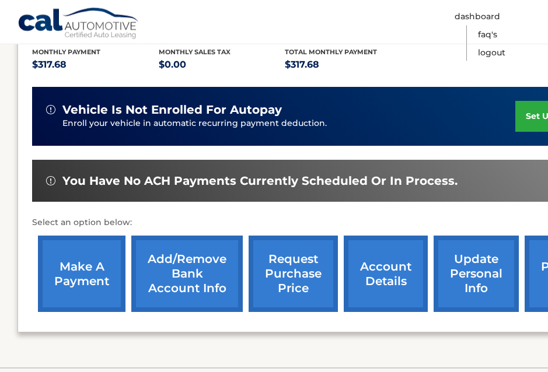 The image size is (548, 372). Describe the element at coordinates (386, 274) in the screenshot. I see `a: account details` at that location.